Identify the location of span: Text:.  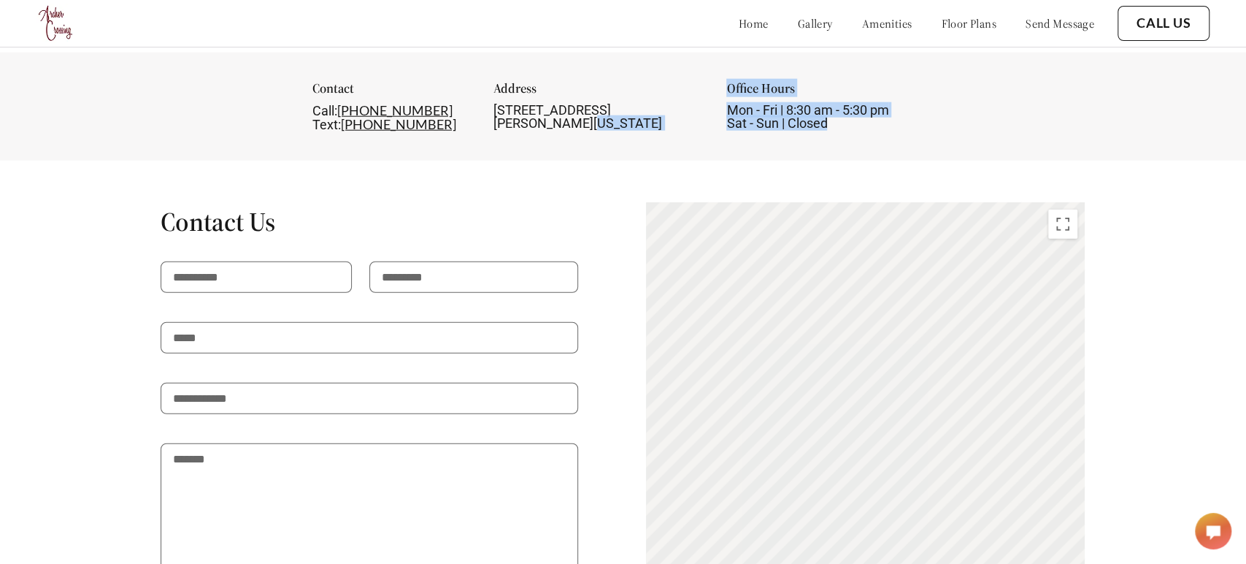
(326, 124).